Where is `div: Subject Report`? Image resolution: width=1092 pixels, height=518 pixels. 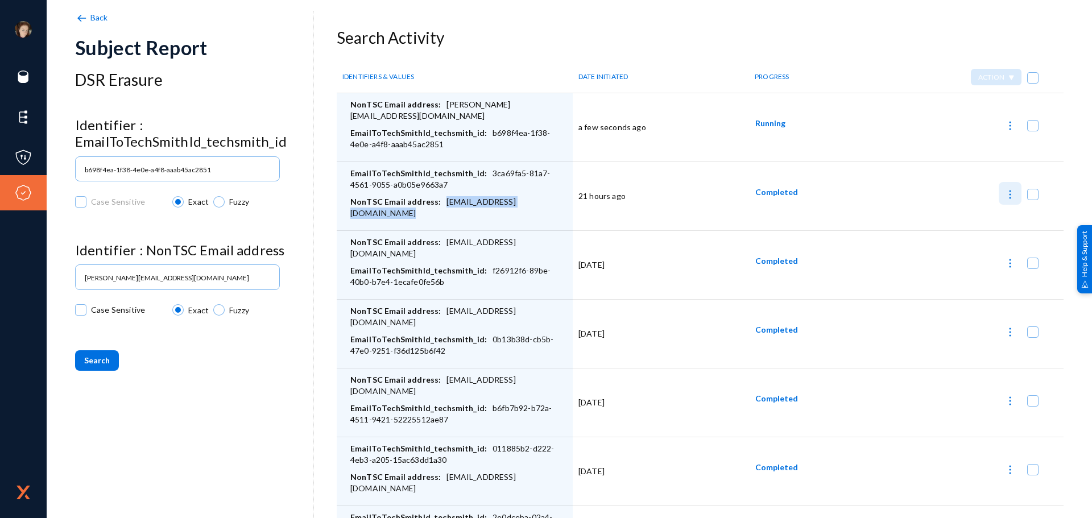
div: Subject Report is located at coordinates (194, 47).